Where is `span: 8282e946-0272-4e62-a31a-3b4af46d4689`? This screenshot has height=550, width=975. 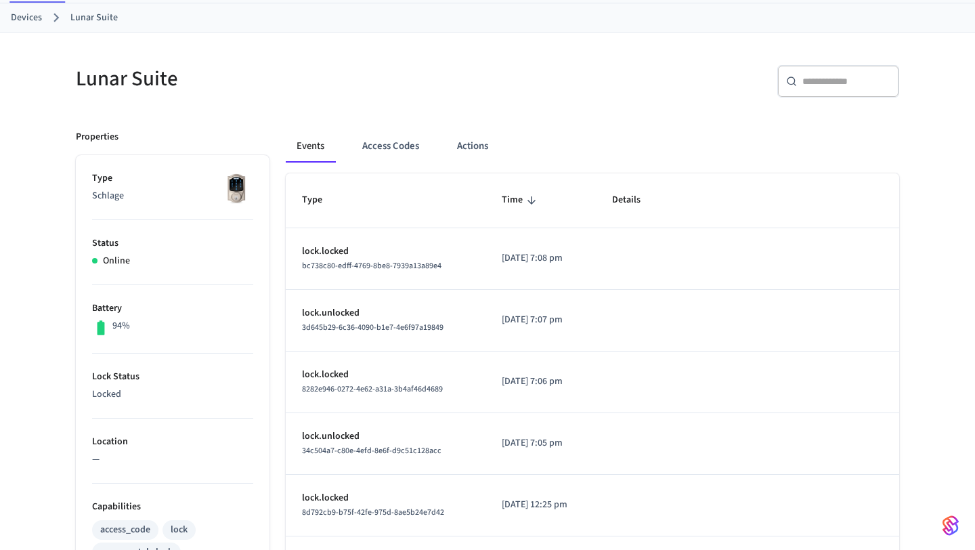 span: 8282e946-0272-4e62-a31a-3b4af46d4689 is located at coordinates (372, 389).